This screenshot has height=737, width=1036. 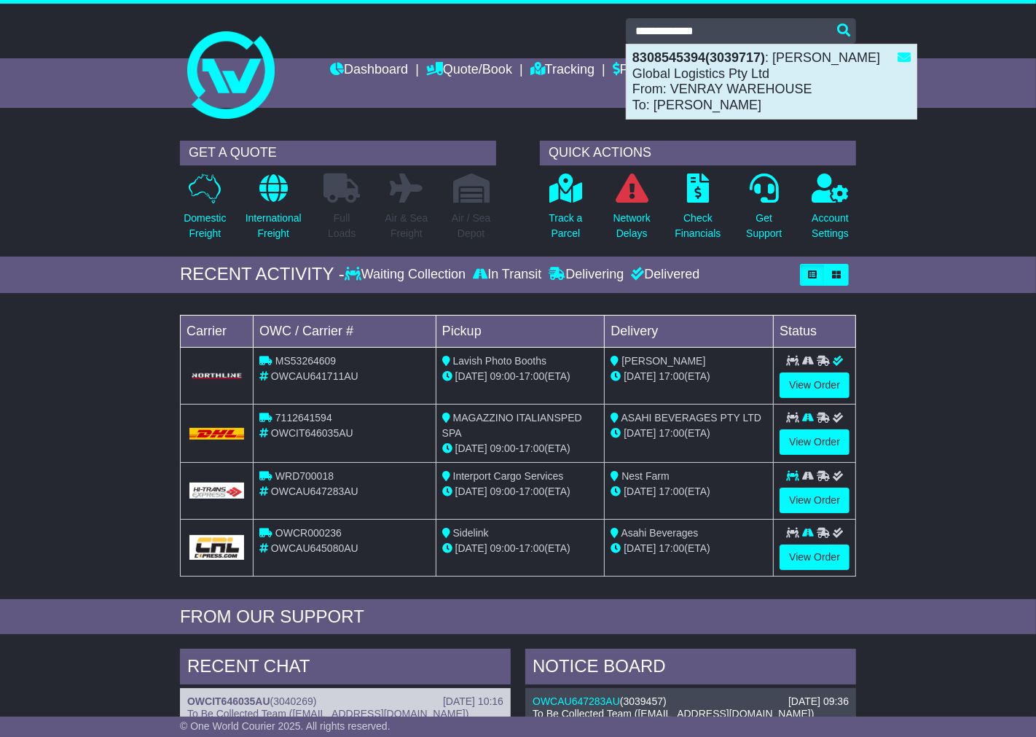 I want to click on span: MAGAZZINO ITALIANSPED SPA, so click(x=512, y=425).